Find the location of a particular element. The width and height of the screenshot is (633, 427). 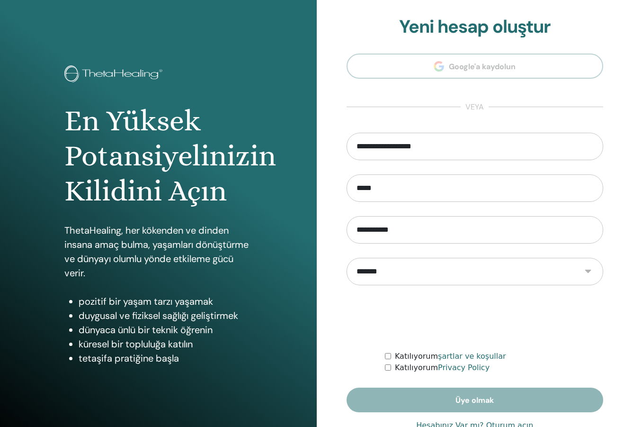

span: veya is located at coordinates (474, 107).